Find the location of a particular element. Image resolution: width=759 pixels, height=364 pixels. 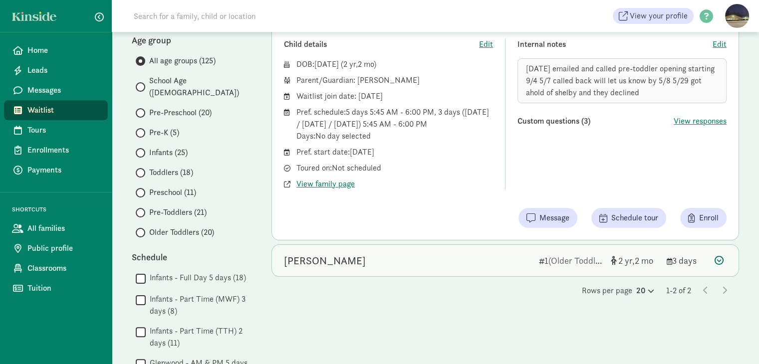

div: Age group is located at coordinates (192, 40).